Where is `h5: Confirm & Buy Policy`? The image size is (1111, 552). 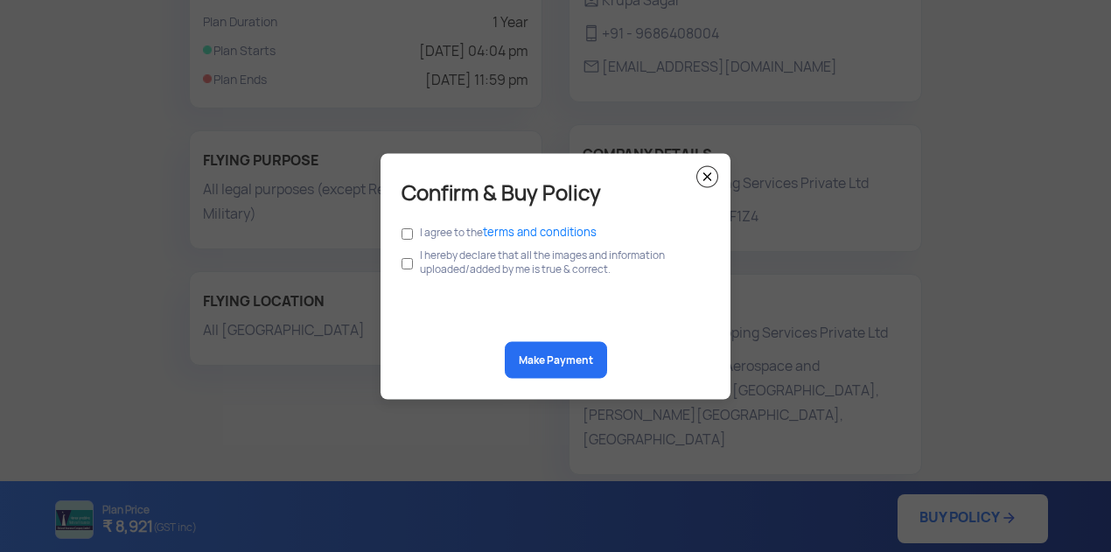
h5: Confirm & Buy Policy is located at coordinates (556, 192).